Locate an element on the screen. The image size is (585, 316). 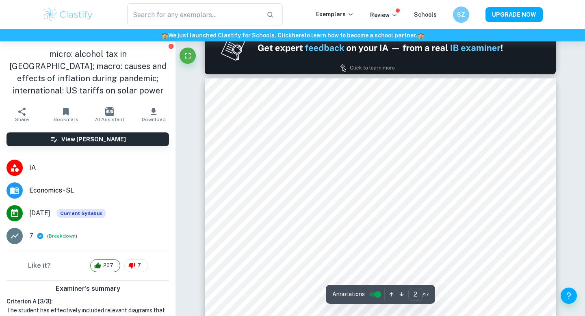
span: Annotations is located at coordinates (349, 294).